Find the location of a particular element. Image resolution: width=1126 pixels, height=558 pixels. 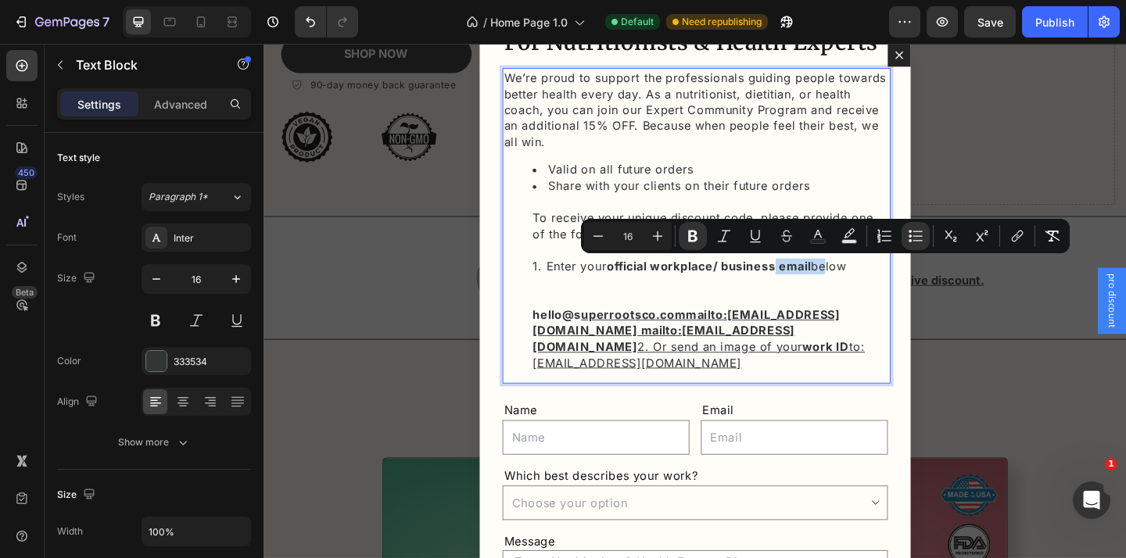

div: Publish is located at coordinates (1055, 22).